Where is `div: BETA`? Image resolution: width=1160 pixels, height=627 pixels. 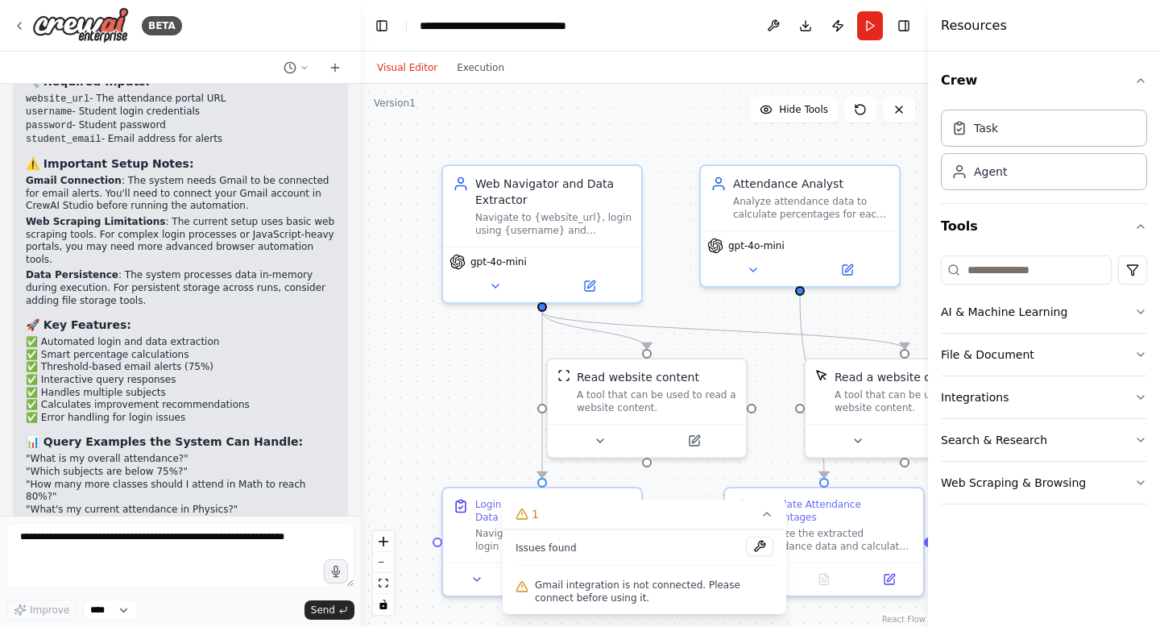 div: BETA is located at coordinates (162, 26).